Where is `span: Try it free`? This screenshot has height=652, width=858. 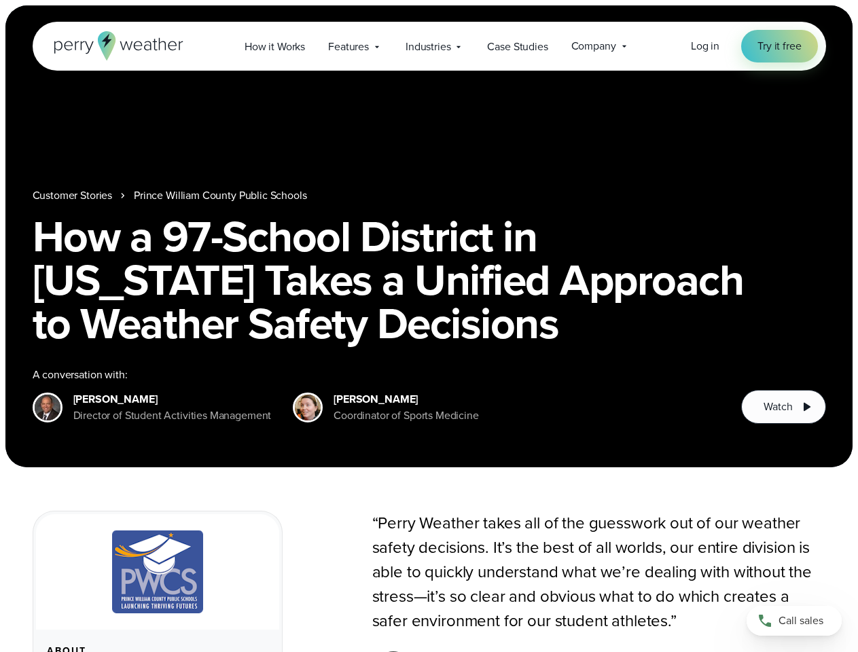 span: Try it free is located at coordinates (779, 46).